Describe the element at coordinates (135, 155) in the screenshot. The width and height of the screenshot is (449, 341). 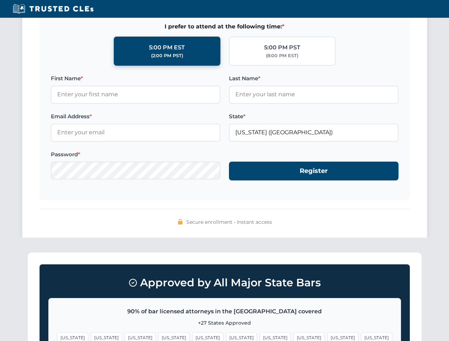
I see `label: Password` at that location.